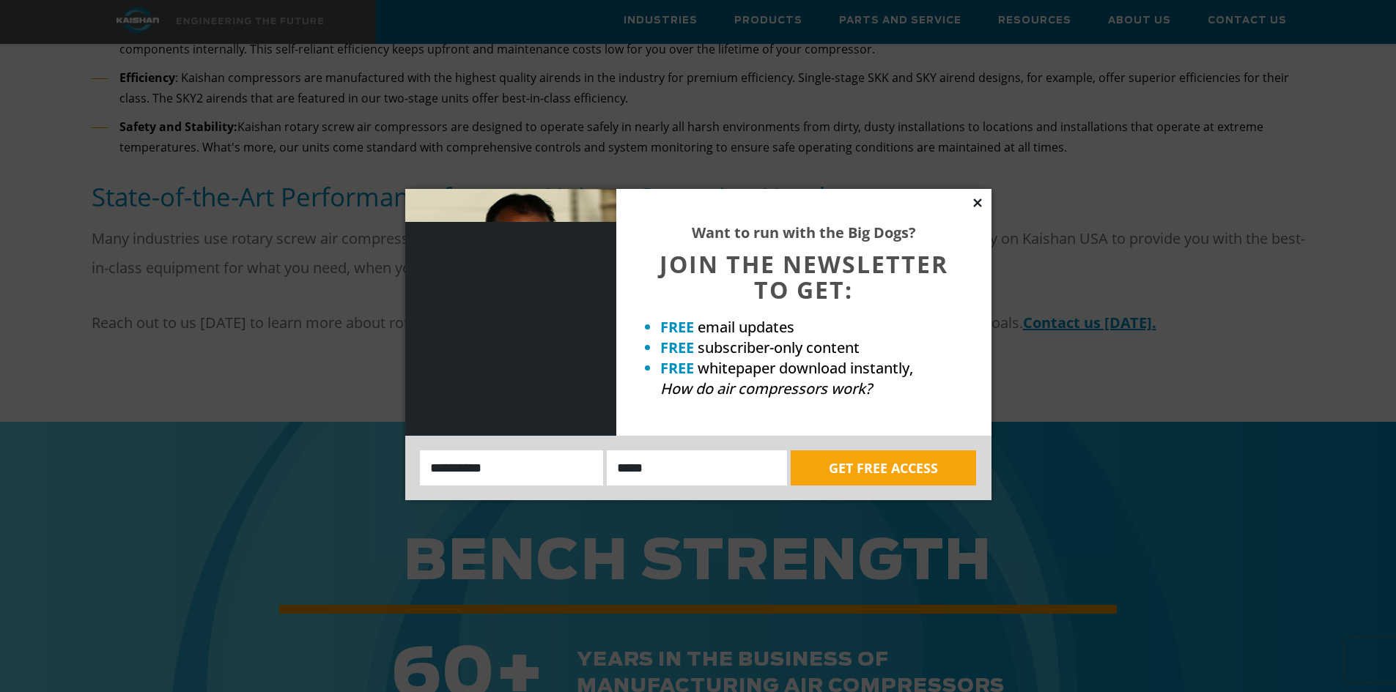 This screenshot has height=692, width=1396. Describe the element at coordinates (766, 388) in the screenshot. I see `em: How do air compressors work?` at that location.